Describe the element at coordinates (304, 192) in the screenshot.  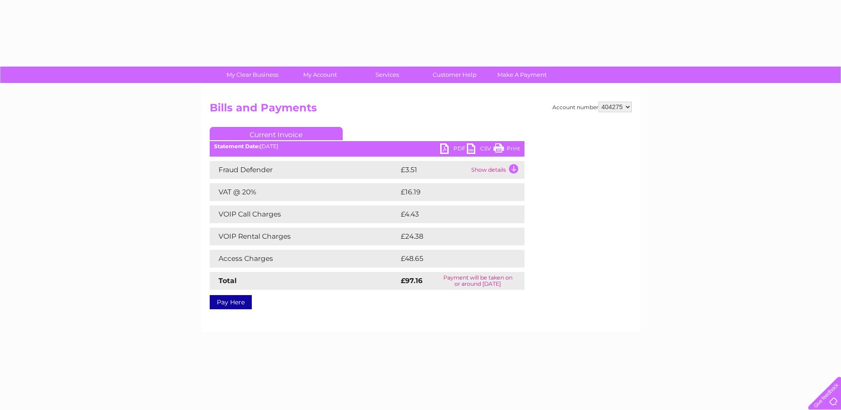
I see `td: VAT @ 20%` at that location.